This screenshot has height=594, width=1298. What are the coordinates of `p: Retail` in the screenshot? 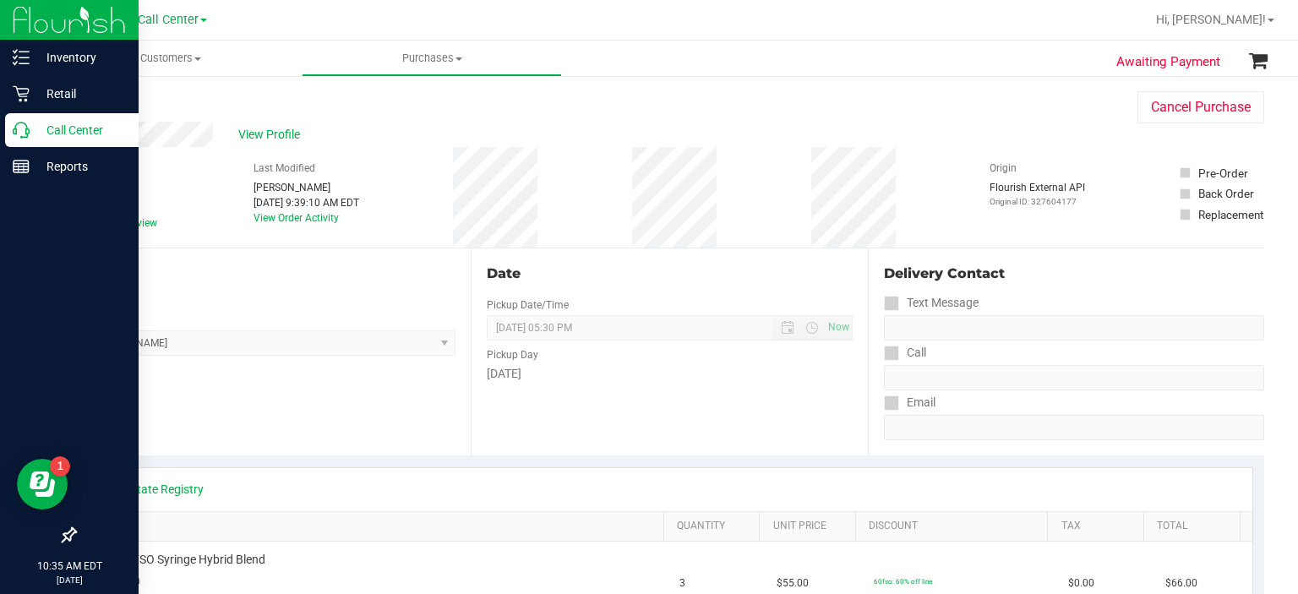 It's located at (80, 94).